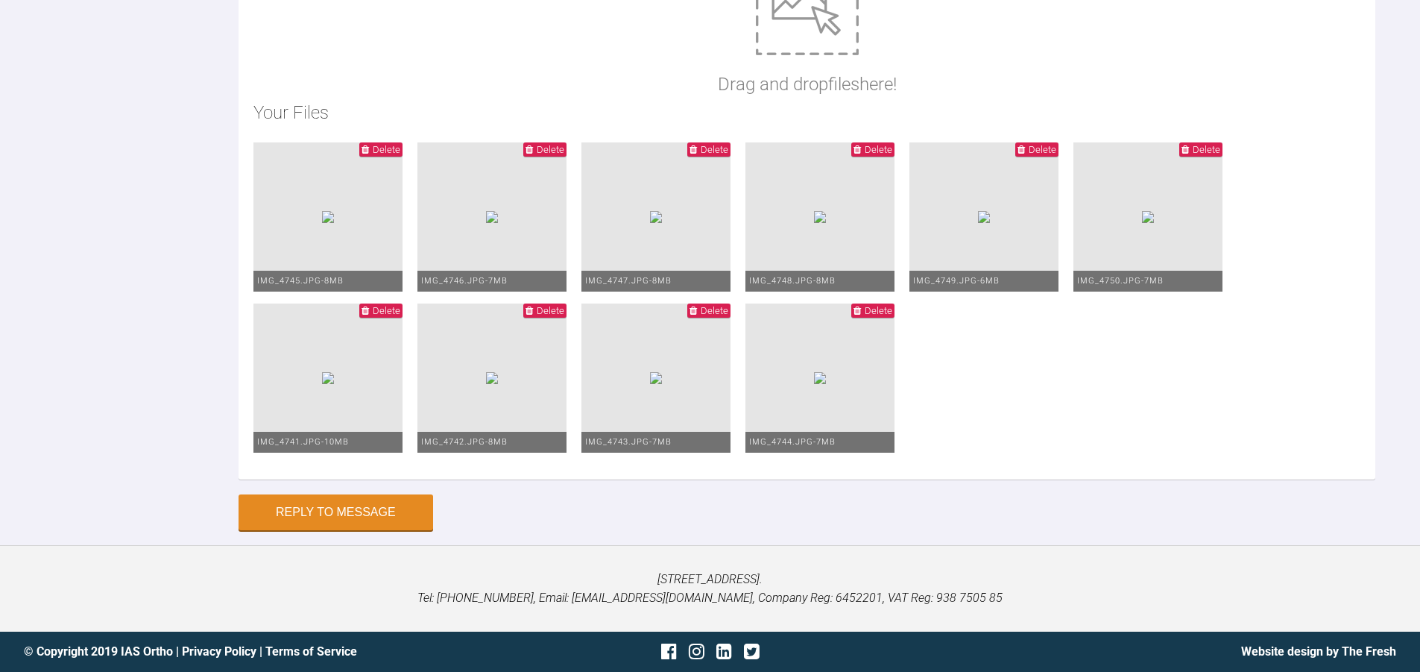  What do you see at coordinates (219, 651) in the screenshot?
I see `a: Privacy Policy` at bounding box center [219, 651].